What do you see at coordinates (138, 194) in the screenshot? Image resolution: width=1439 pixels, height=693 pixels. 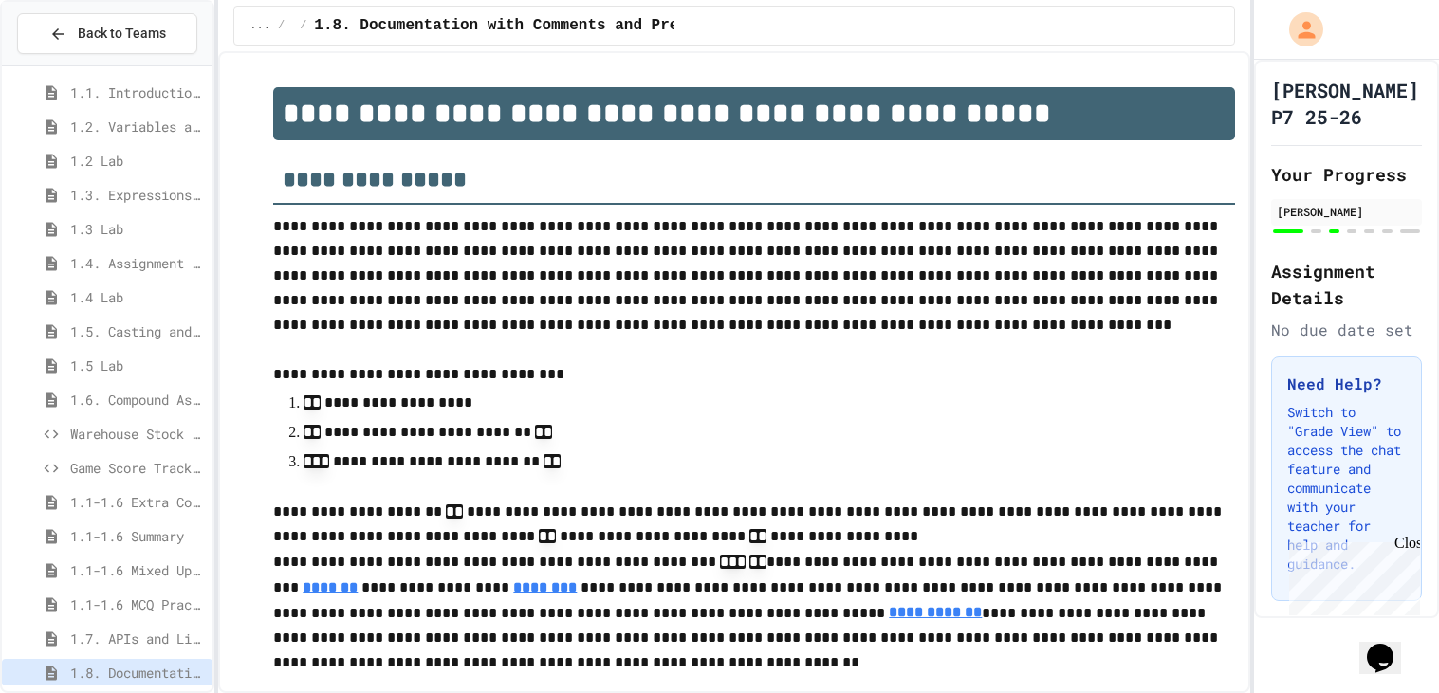 I see `span: 1.3. Expressions and Output [New]` at bounding box center [138, 194].